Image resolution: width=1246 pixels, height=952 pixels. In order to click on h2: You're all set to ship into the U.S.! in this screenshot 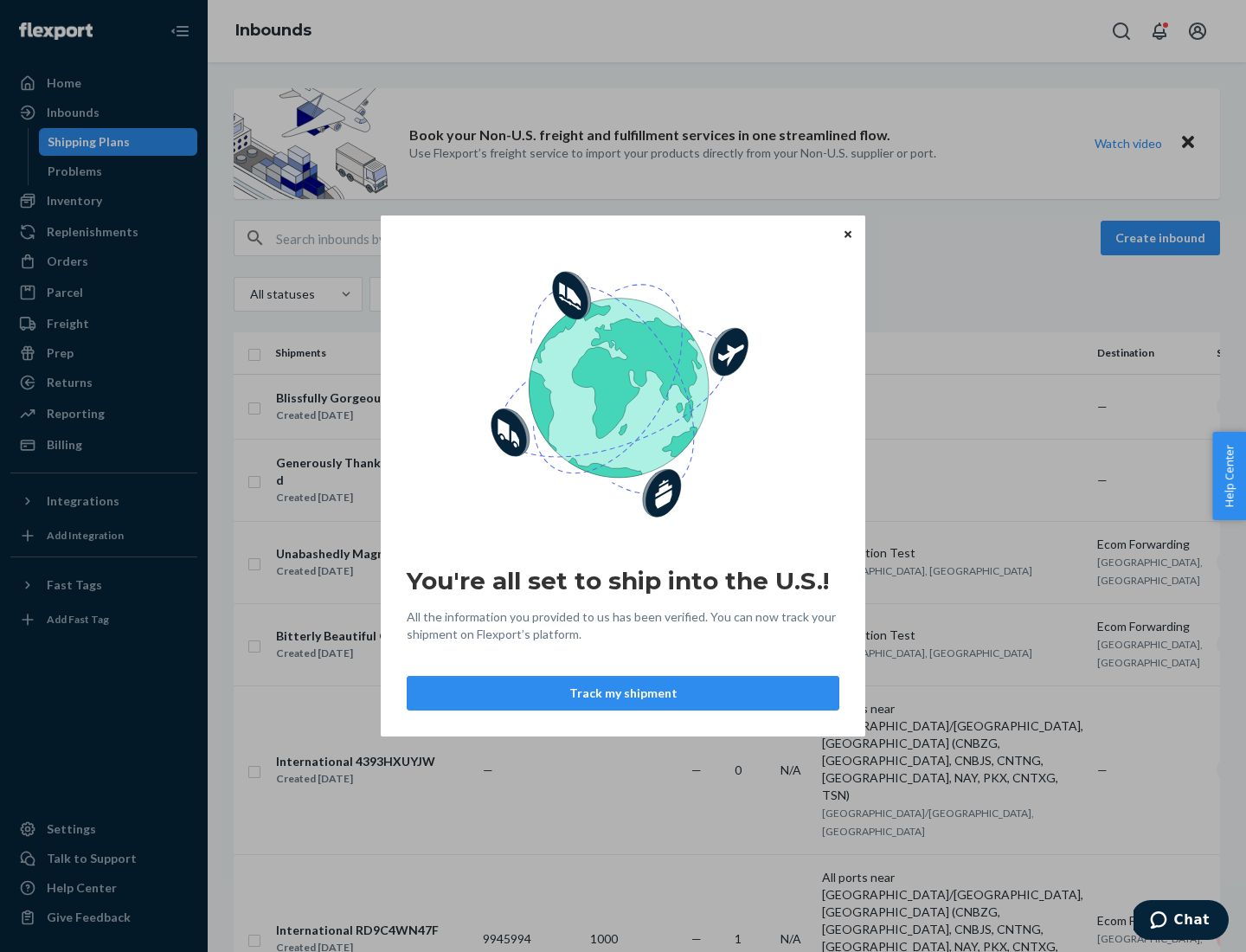, I will do `click(623, 581)`.